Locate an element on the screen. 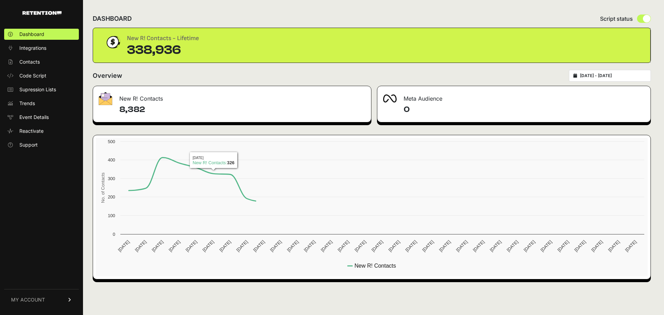 This screenshot has width=664, height=315. span: Trends is located at coordinates (27, 103).